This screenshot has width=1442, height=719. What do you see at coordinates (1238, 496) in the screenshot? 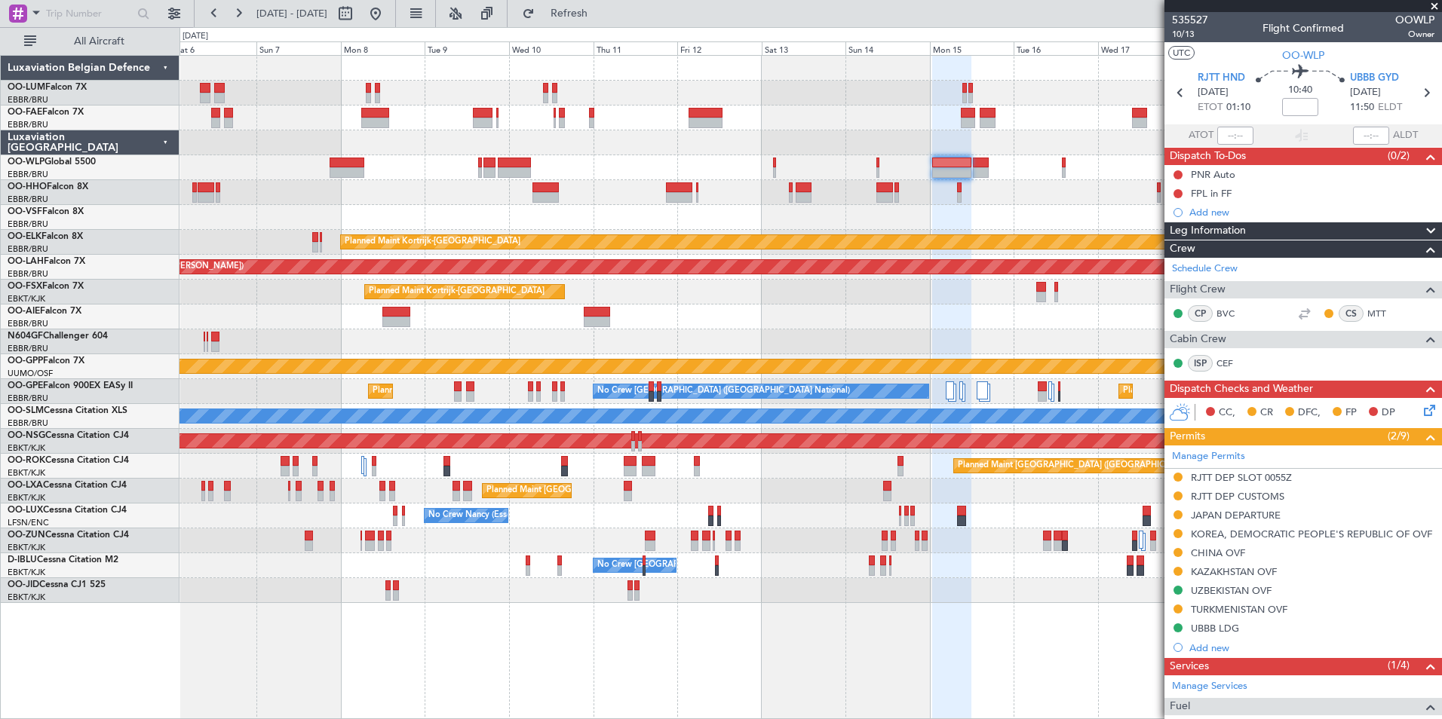
I see `div: RJTT DEP CUSTOMS` at bounding box center [1238, 496].